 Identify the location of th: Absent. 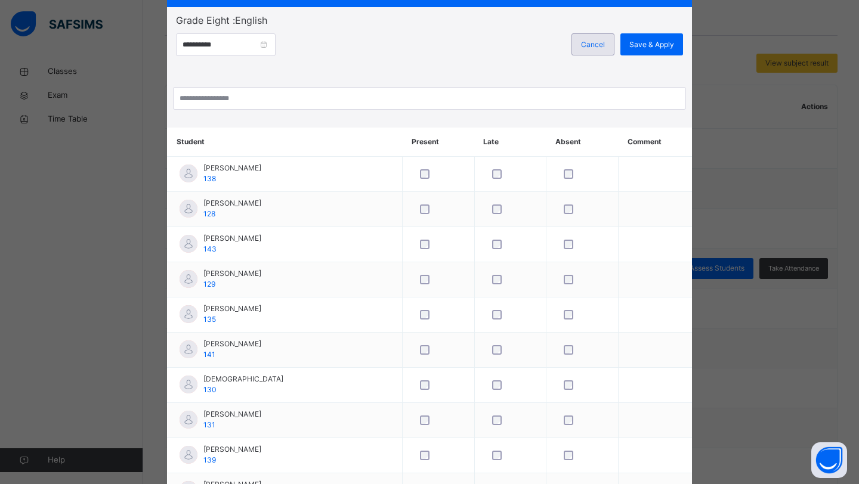
(582, 142).